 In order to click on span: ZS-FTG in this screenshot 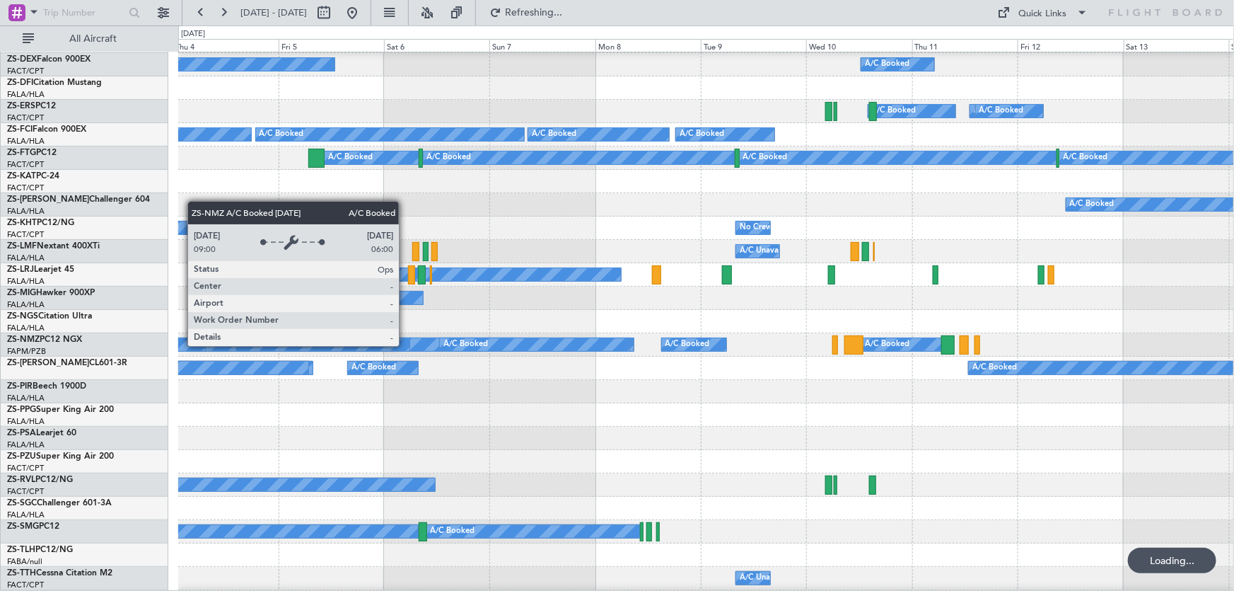, I will do `click(21, 153)`.